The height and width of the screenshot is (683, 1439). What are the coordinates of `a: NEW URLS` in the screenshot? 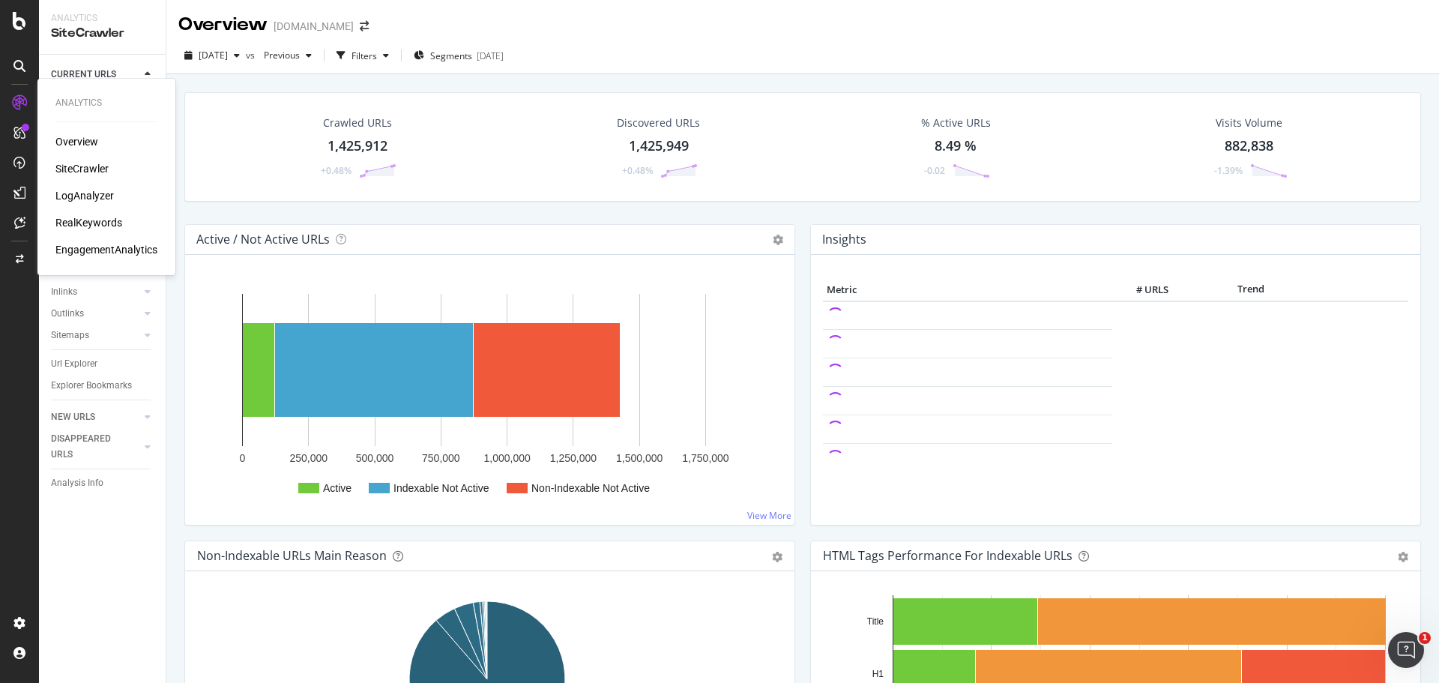 It's located at (95, 417).